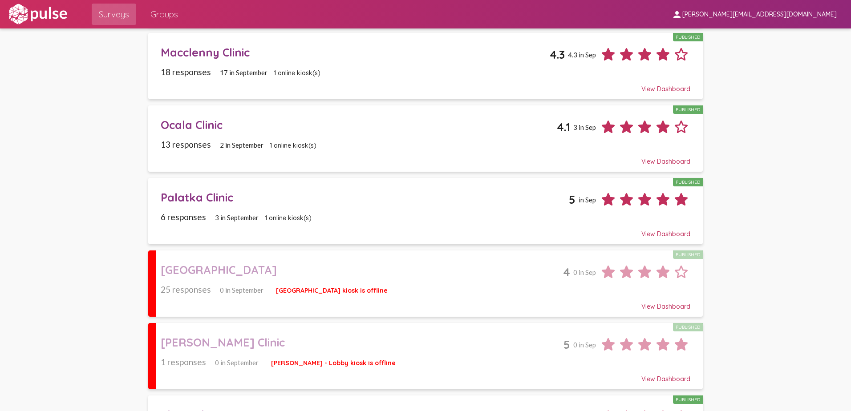 The height and width of the screenshot is (411, 851). What do you see at coordinates (567, 272) in the screenshot?
I see `span: 4` at bounding box center [567, 272].